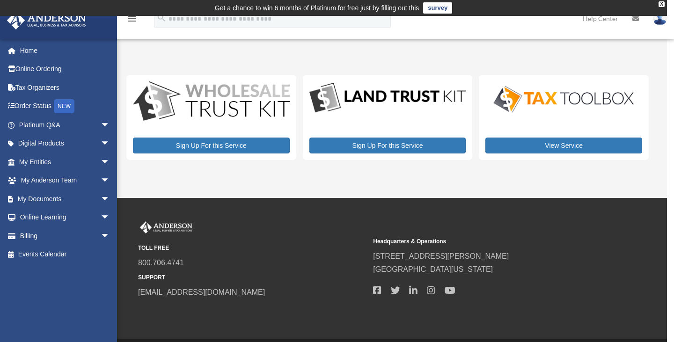  I want to click on a: Digital Productsarrow_drop_down, so click(63, 144).